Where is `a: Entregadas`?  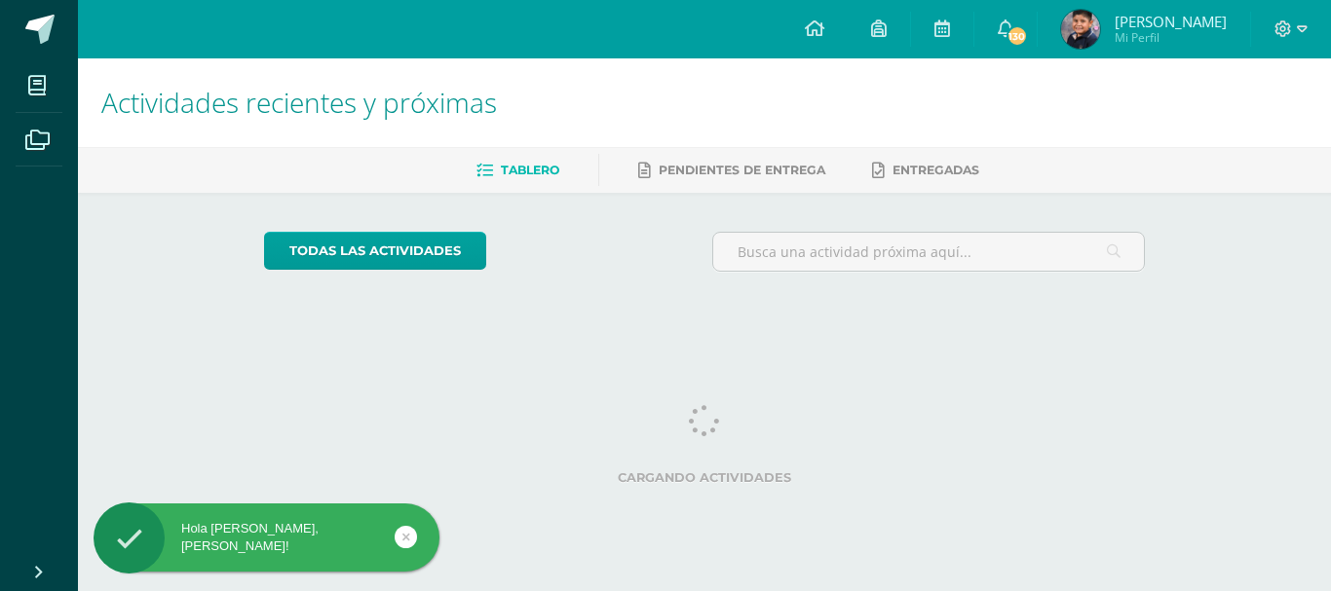 a: Entregadas is located at coordinates (926, 171).